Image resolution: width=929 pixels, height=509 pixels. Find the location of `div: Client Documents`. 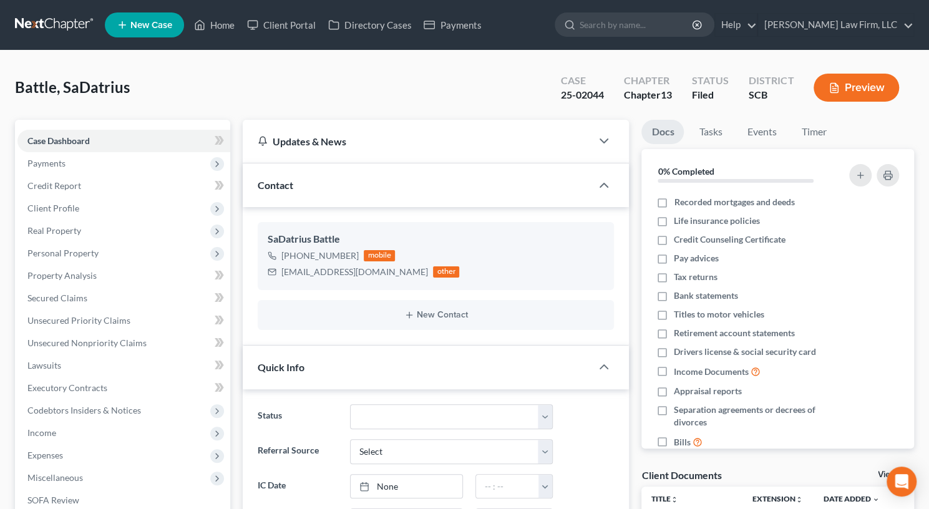

div: Client Documents is located at coordinates (681, 475).